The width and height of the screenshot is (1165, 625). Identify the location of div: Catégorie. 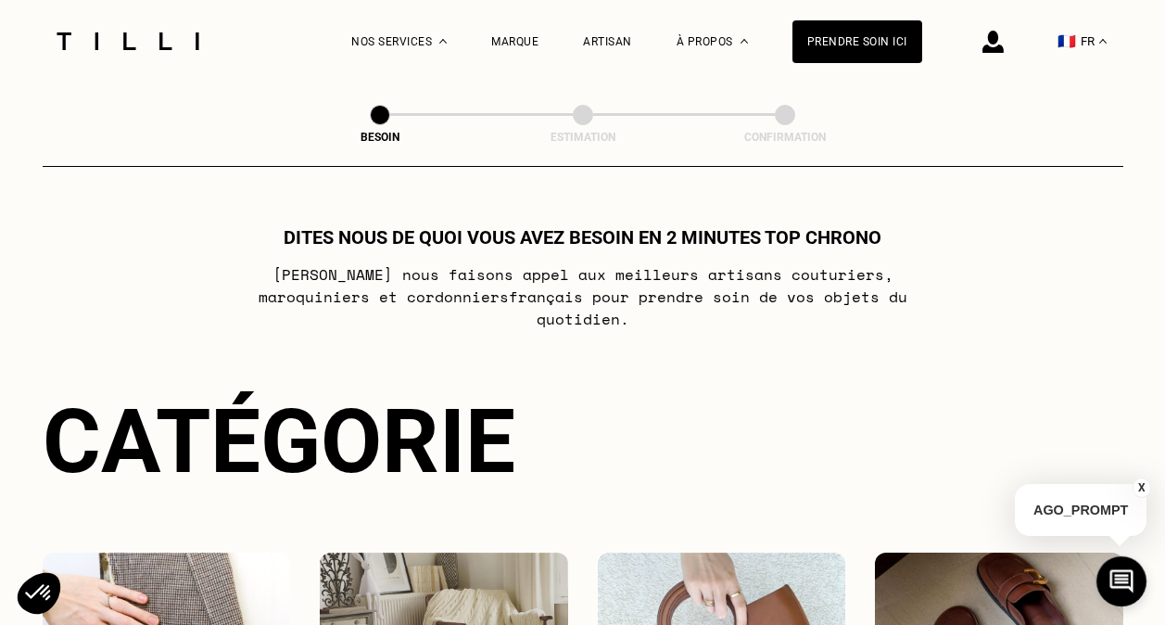
(583, 441).